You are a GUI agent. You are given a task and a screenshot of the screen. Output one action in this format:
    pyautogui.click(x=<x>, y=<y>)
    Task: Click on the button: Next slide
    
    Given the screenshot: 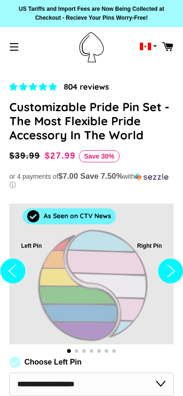 What is the action you would take?
    pyautogui.click(x=170, y=273)
    